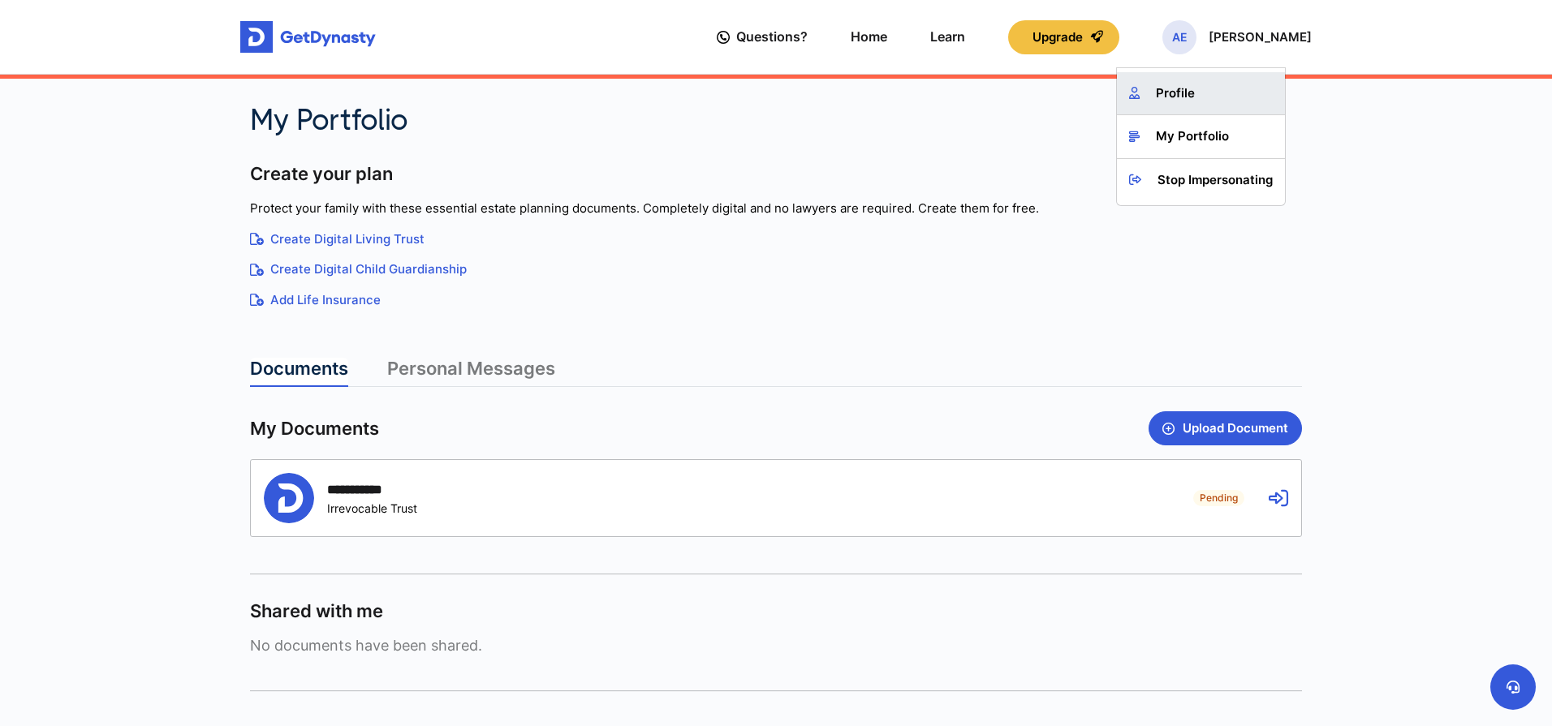  Describe the element at coordinates (1200, 93) in the screenshot. I see `a: Profile` at that location.